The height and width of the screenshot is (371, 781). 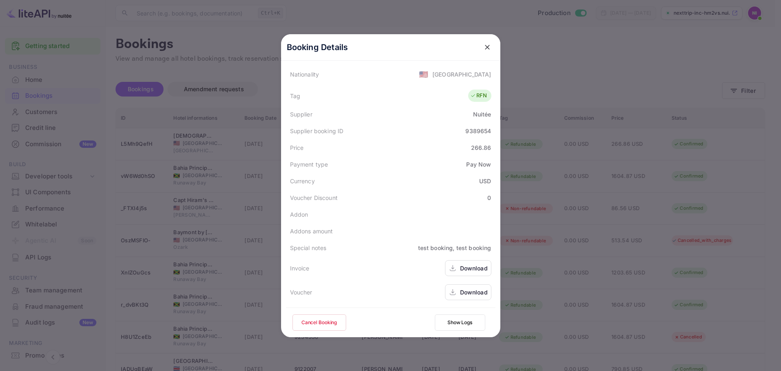 What do you see at coordinates (482, 114) in the screenshot?
I see `div: Nuitée` at bounding box center [482, 114].